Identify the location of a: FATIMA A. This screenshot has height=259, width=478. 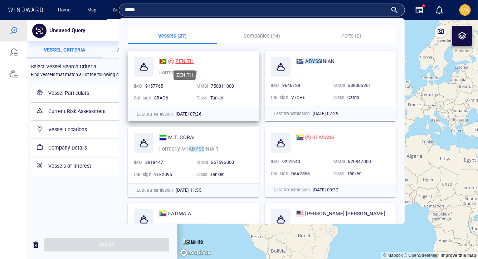
(175, 214).